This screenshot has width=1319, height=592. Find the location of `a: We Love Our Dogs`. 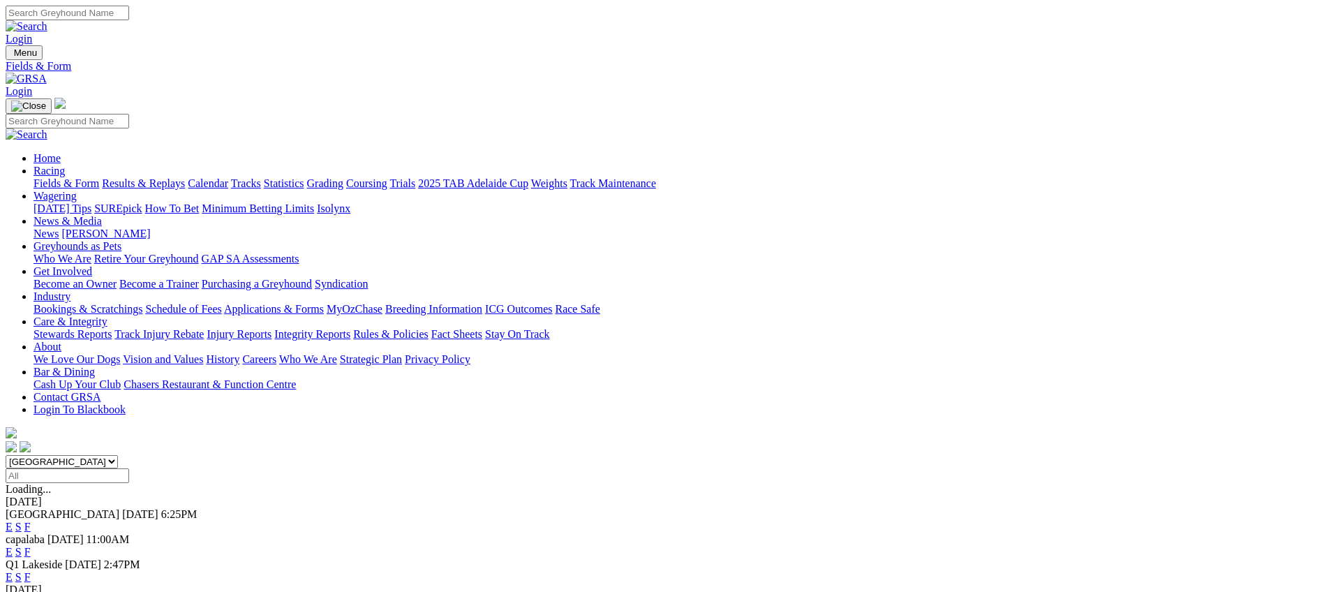

a: We Love Our Dogs is located at coordinates (77, 359).